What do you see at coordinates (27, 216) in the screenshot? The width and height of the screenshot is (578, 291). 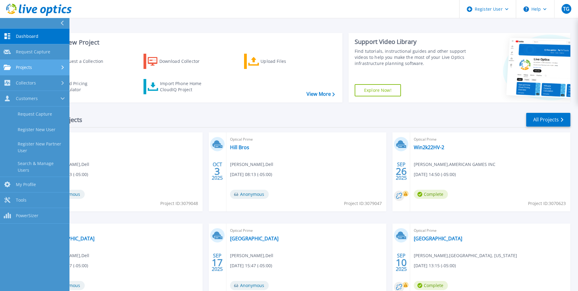 I see `span: PowerSizer` at bounding box center [27, 216].